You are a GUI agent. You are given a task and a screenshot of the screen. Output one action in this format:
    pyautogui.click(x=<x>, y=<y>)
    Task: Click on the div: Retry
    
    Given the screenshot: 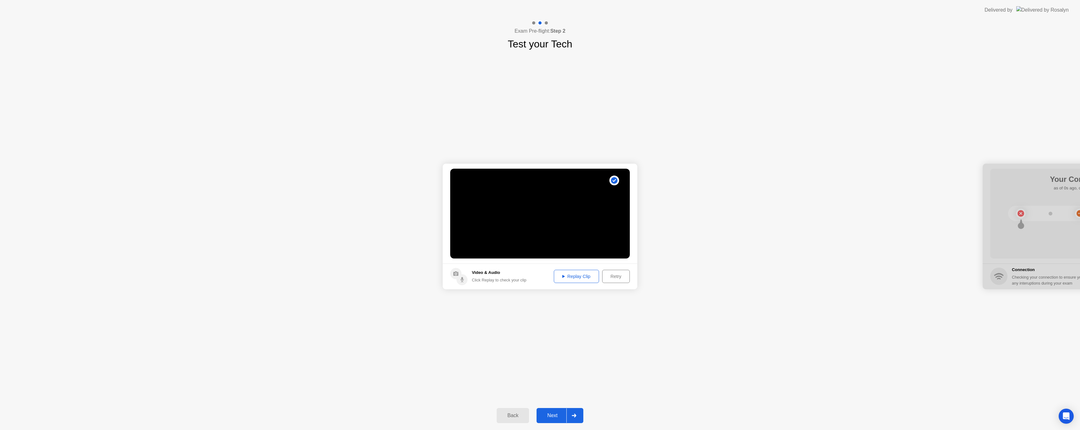 What is the action you would take?
    pyautogui.click(x=616, y=276)
    